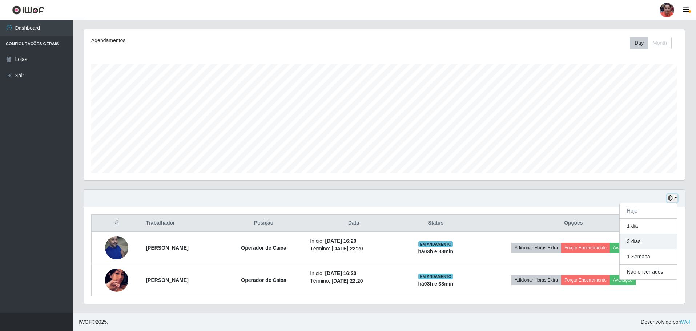  Describe the element at coordinates (651, 43) in the screenshot. I see `div: First group` at that location.